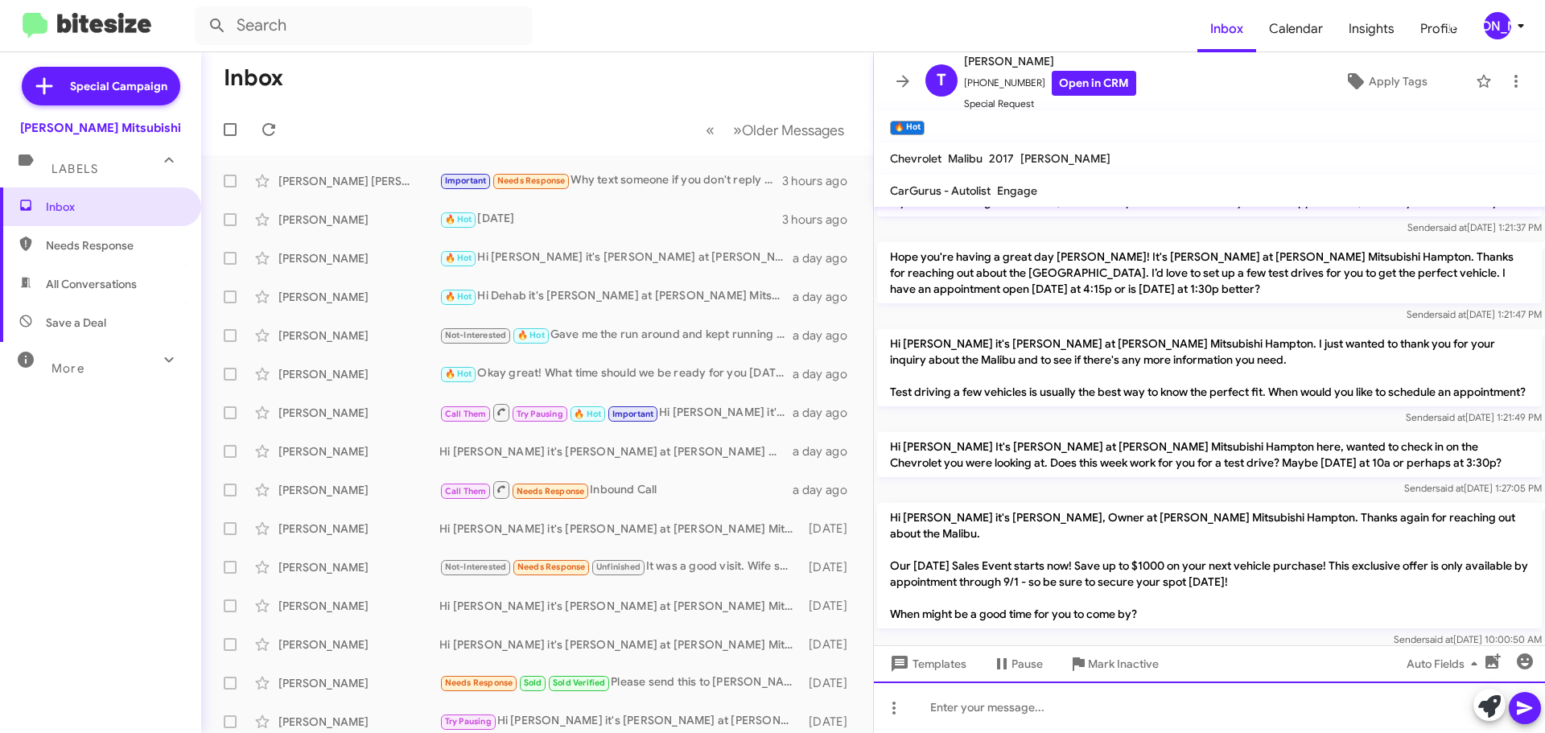 This screenshot has width=1545, height=733. I want to click on span: Engage, so click(1017, 191).